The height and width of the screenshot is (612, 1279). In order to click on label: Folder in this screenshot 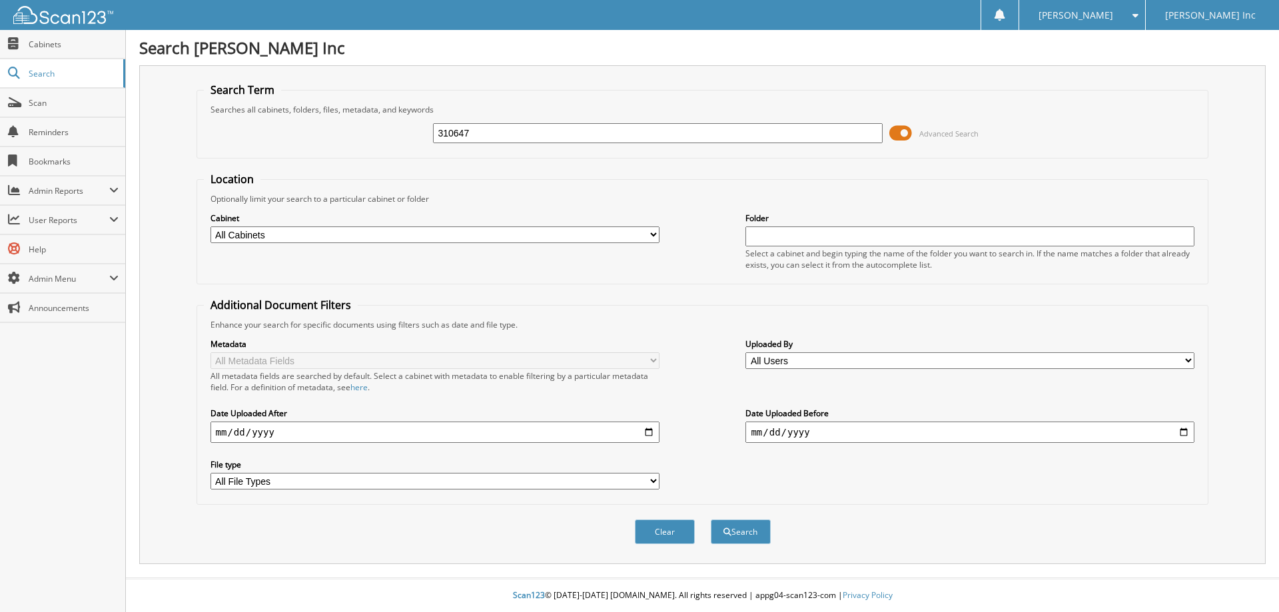, I will do `click(970, 218)`.